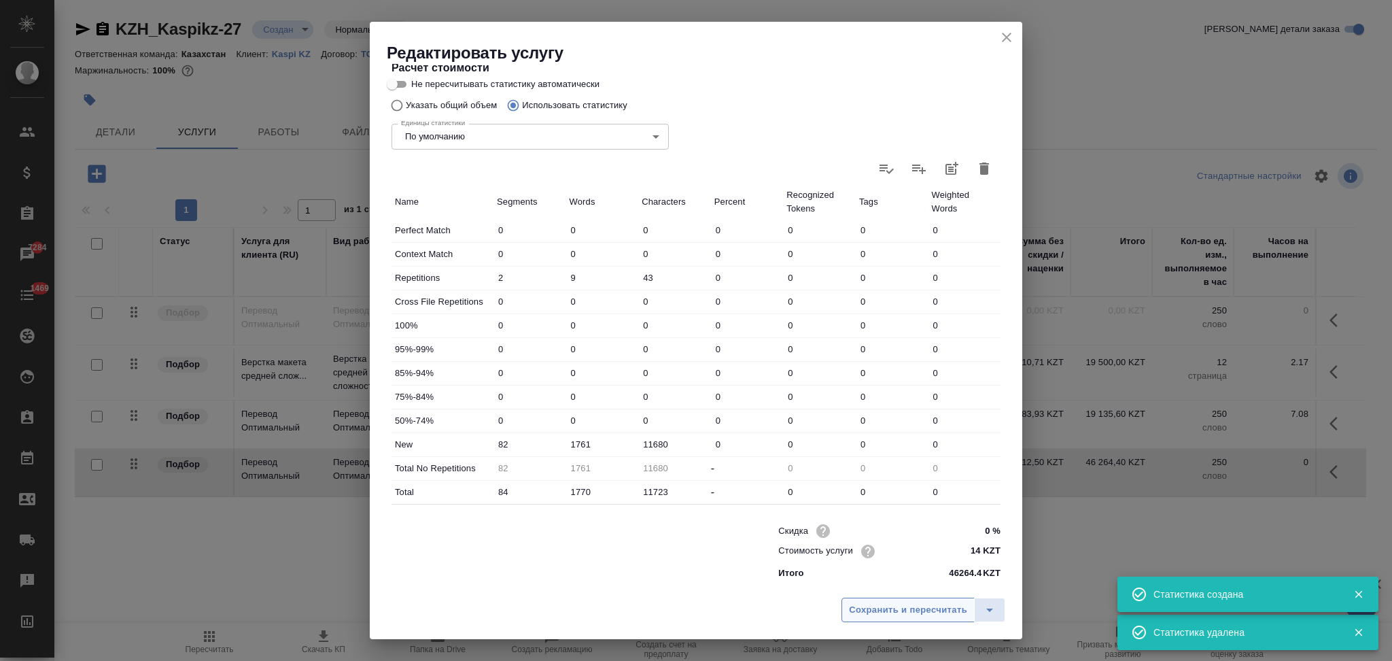  I want to click on button: По умолчанию, so click(435, 136).